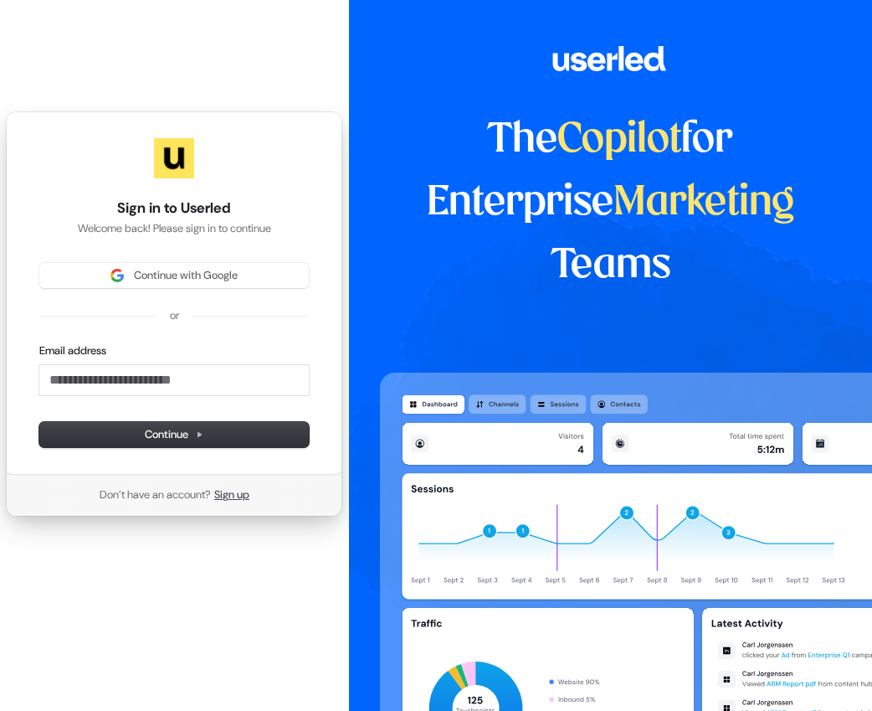 The width and height of the screenshot is (872, 711). What do you see at coordinates (174, 316) in the screenshot?
I see `p: or` at bounding box center [174, 316].